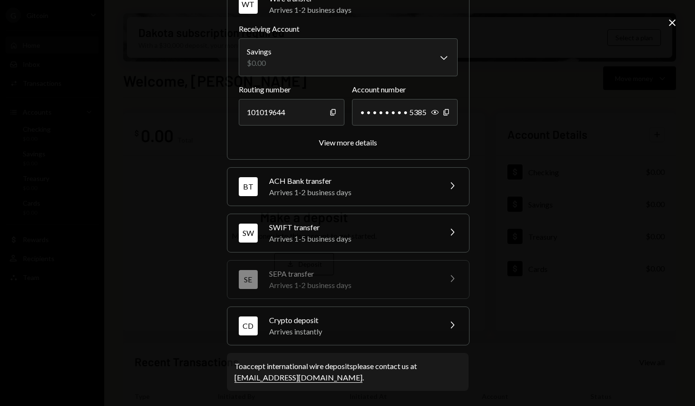  Describe the element at coordinates (405, 90) in the screenshot. I see `label: Account number` at that location.